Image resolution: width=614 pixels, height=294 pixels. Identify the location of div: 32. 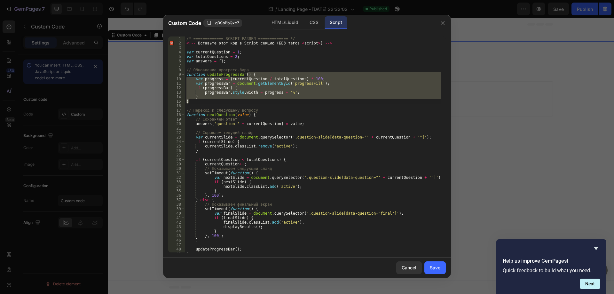
(177, 178).